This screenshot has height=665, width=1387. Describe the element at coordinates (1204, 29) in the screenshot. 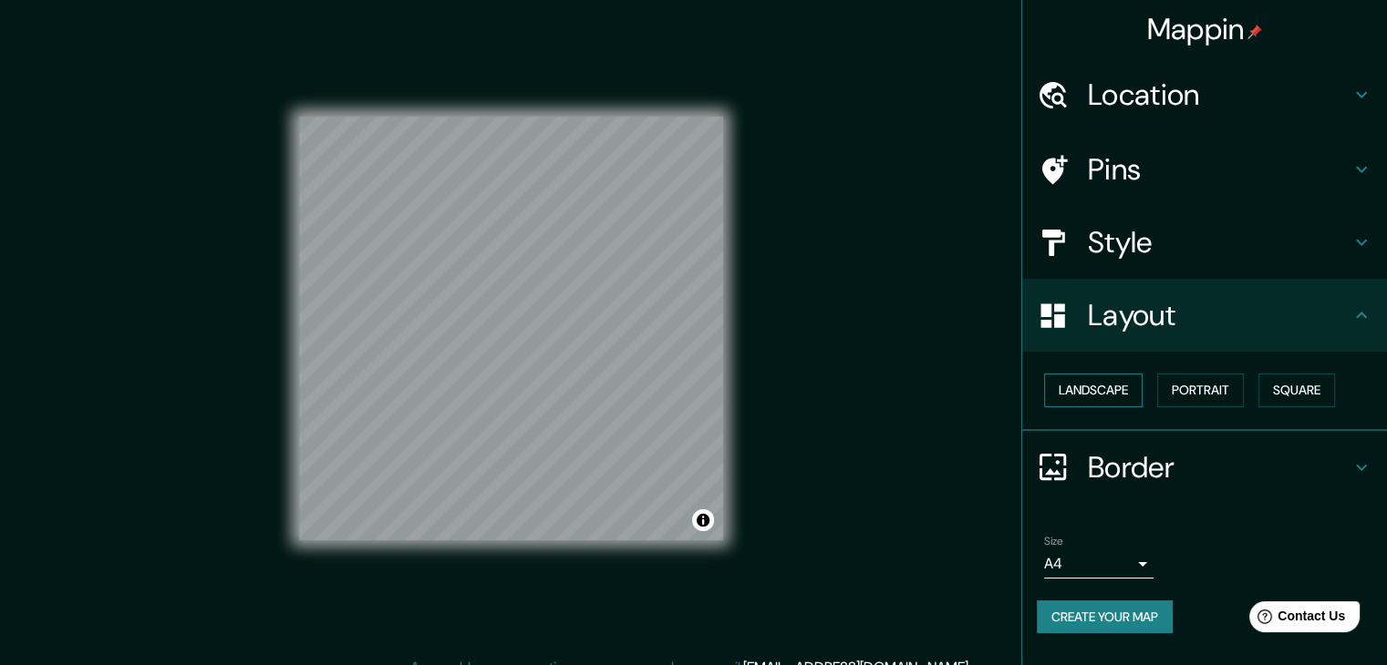

I see `h4: Mappin` at that location.